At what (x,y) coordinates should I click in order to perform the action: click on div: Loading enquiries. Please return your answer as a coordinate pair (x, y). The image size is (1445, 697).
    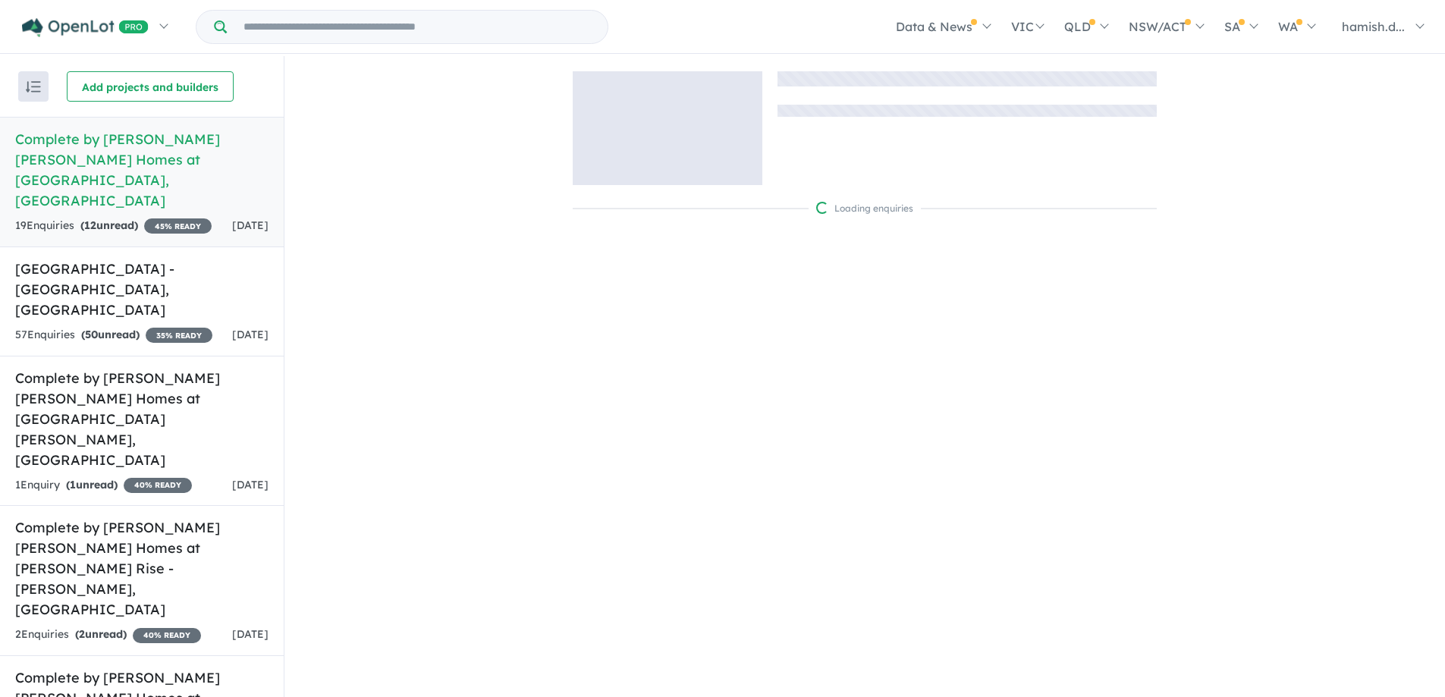
    Looking at the image, I should click on (865, 209).